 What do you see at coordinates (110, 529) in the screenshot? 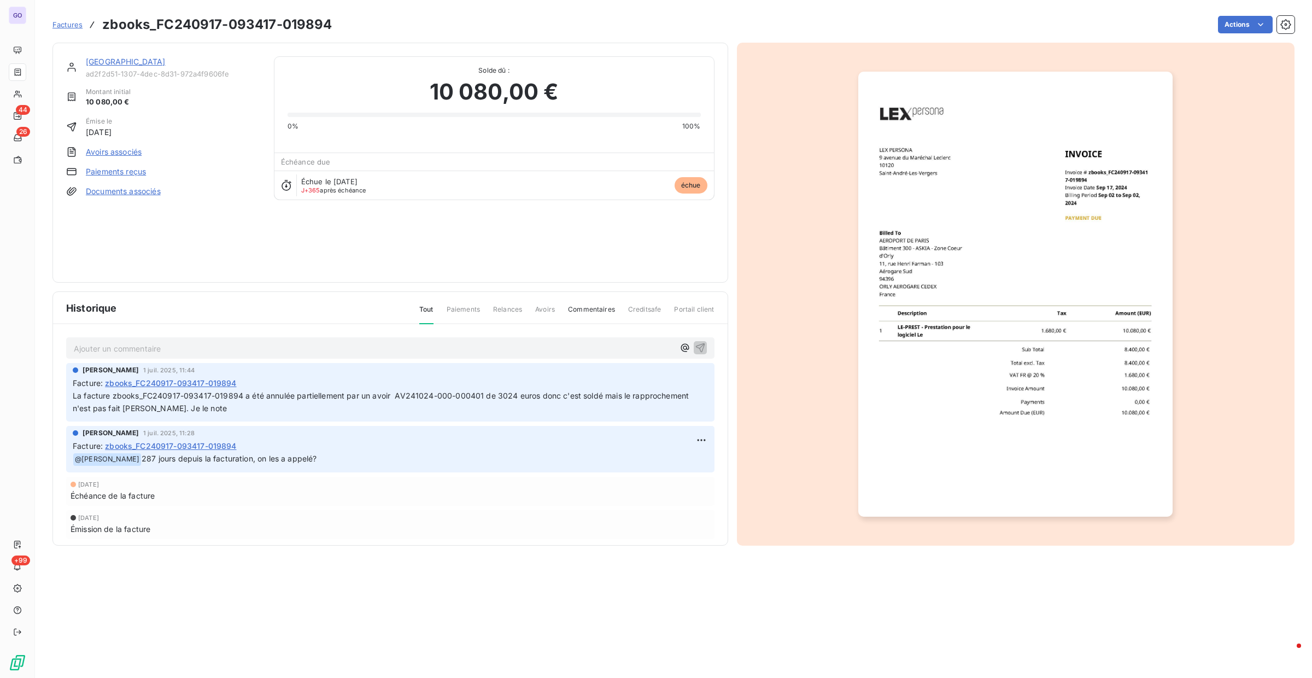
I see `span: Émission de la facture` at bounding box center [110, 529].